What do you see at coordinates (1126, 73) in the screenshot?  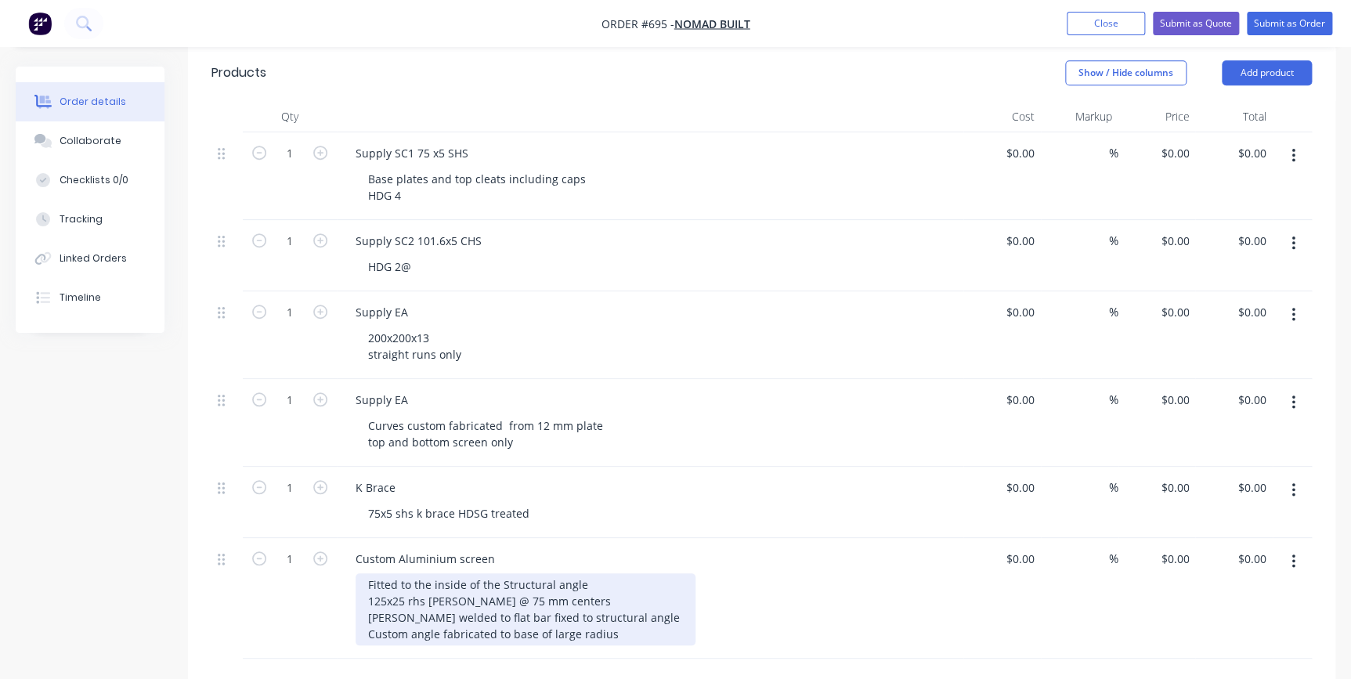 I see `button: Show / Hide columns` at bounding box center [1126, 73].